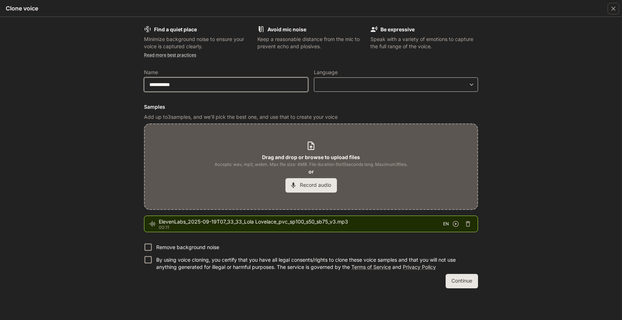 The height and width of the screenshot is (320, 622). Describe the element at coordinates (175, 29) in the screenshot. I see `b: Find a quiet place` at that location.